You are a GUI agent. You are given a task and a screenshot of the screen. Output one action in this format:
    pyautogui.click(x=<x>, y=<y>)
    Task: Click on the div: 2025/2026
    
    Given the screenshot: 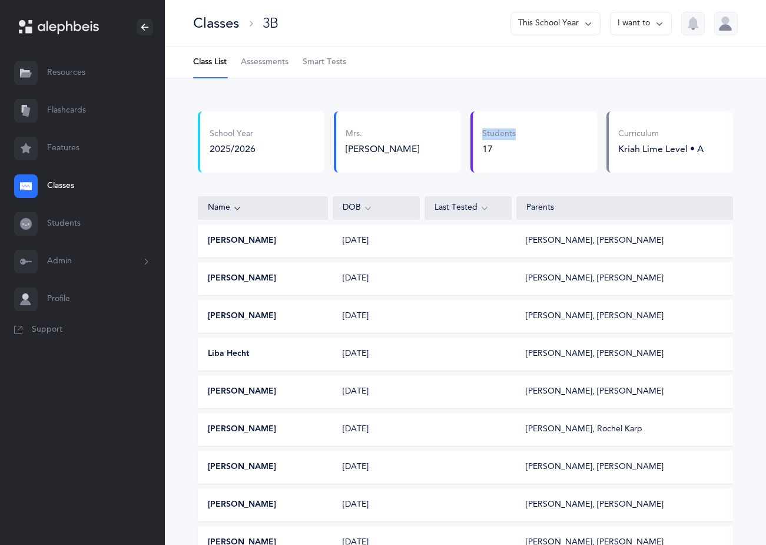 What is the action you would take?
    pyautogui.click(x=233, y=149)
    